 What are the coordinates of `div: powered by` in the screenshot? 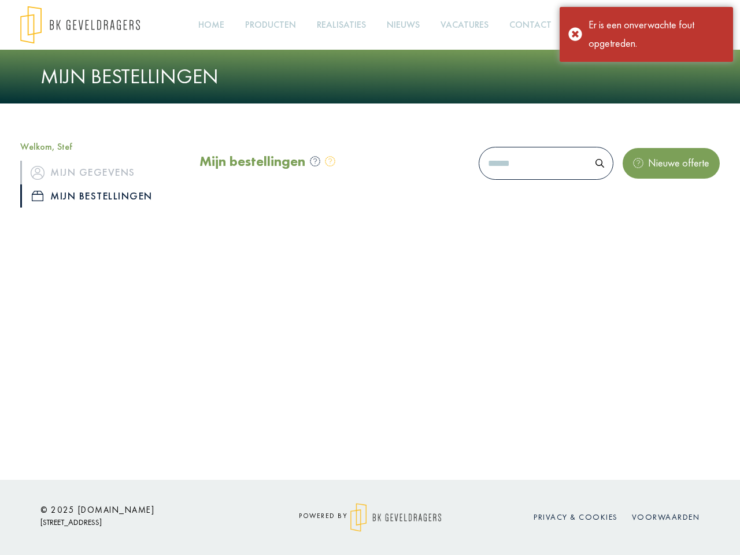 It's located at (370, 518).